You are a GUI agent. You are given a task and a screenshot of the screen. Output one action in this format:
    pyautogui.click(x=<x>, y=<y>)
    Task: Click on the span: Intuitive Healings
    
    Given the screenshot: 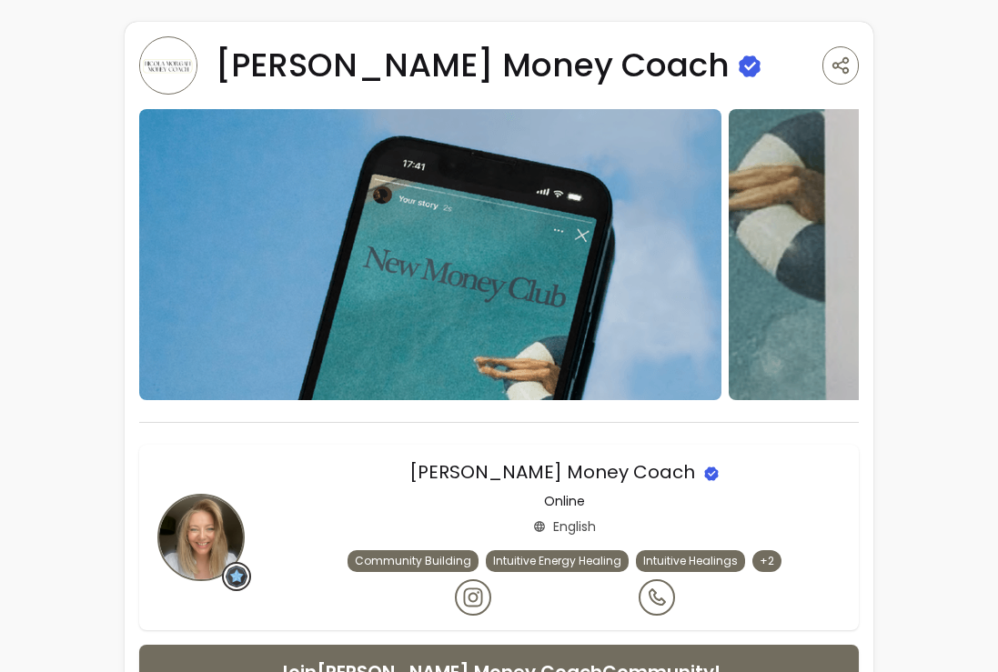 What is the action you would take?
    pyautogui.click(x=690, y=560)
    